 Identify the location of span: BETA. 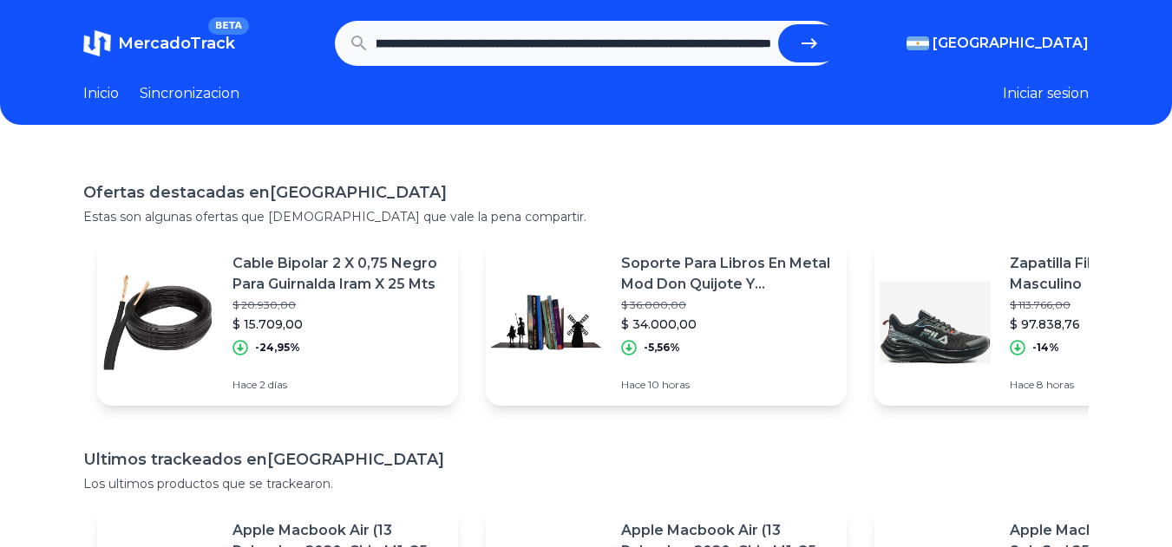
(228, 26).